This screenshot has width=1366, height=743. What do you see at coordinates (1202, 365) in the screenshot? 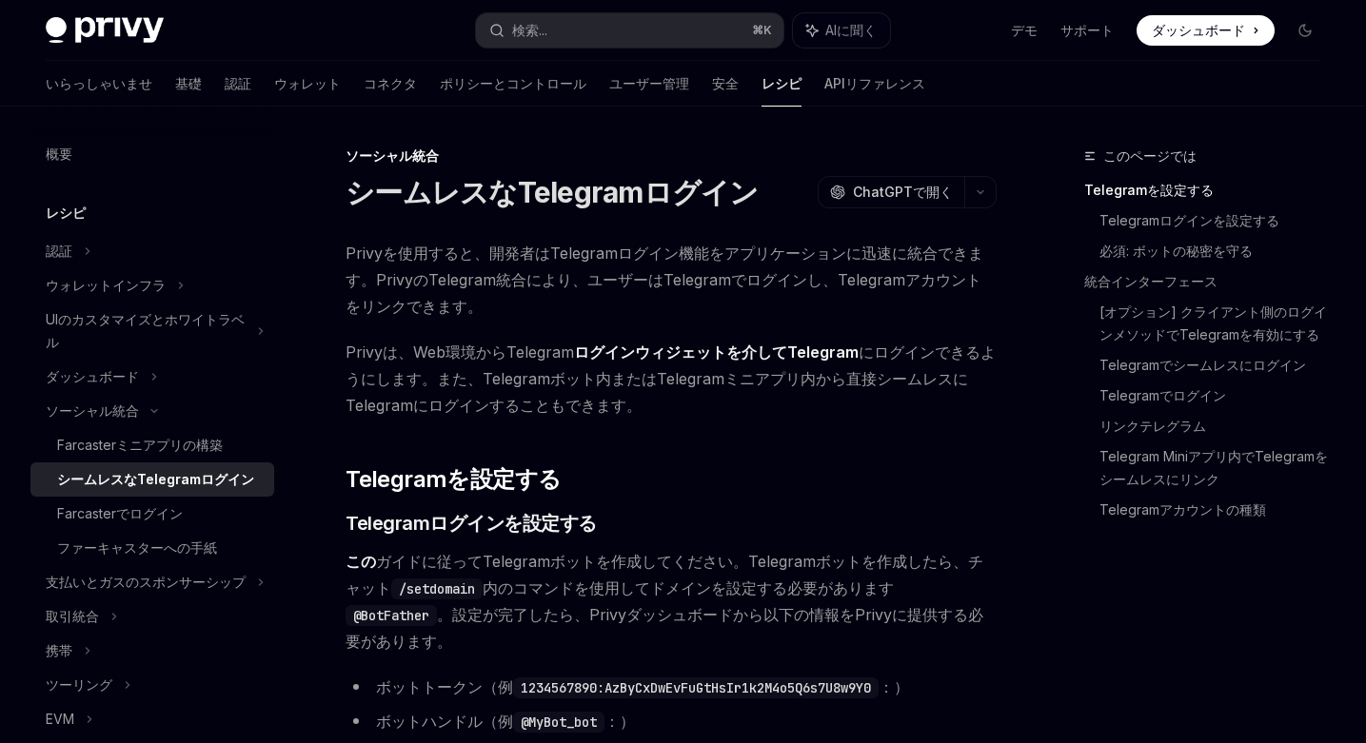
I see `font: Telegramでシームレスにログイン` at bounding box center [1202, 365].